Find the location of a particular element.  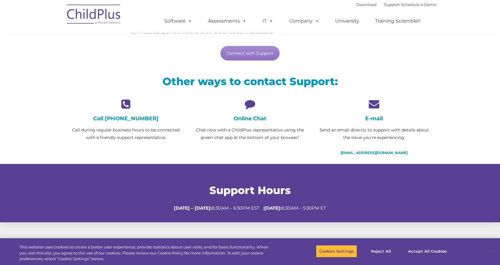

p: Send an email directly to support with details about the issue you’re experiencing. is located at coordinates (374, 134).